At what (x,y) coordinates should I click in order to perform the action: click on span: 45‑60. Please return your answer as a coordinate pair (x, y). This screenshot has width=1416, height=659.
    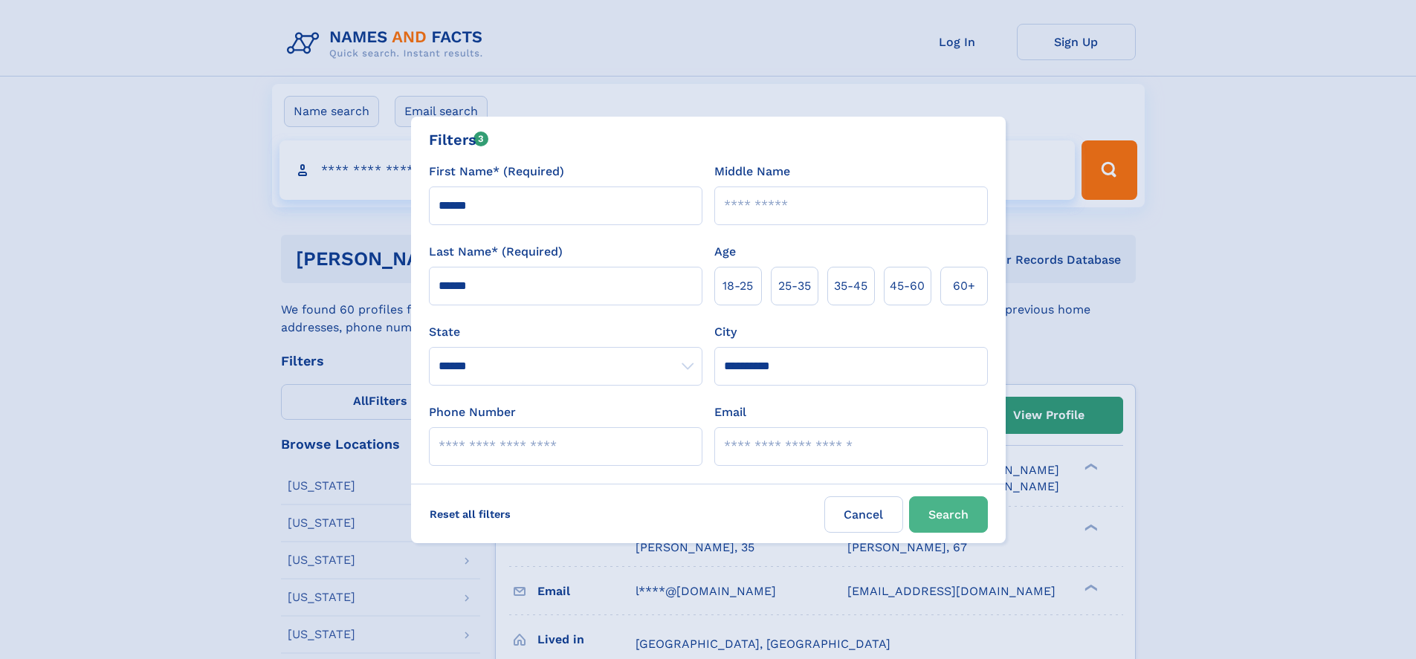
    Looking at the image, I should click on (907, 286).